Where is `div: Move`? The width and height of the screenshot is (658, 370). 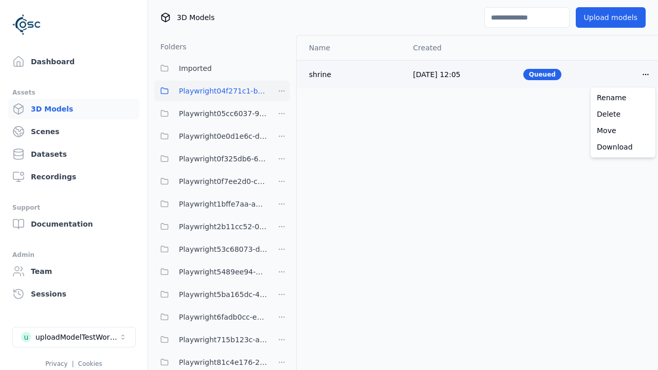 div: Move is located at coordinates (623, 131).